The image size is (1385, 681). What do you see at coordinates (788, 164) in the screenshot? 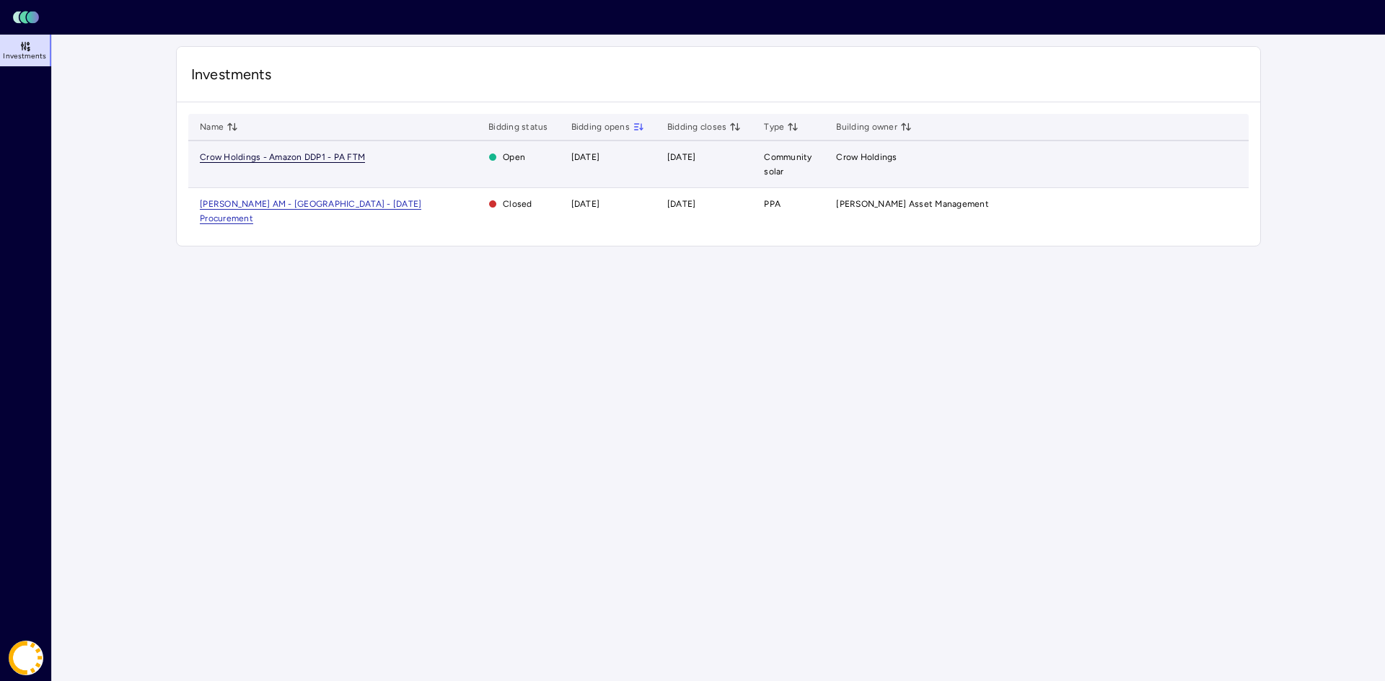
I see `td: Community solar` at bounding box center [788, 164].